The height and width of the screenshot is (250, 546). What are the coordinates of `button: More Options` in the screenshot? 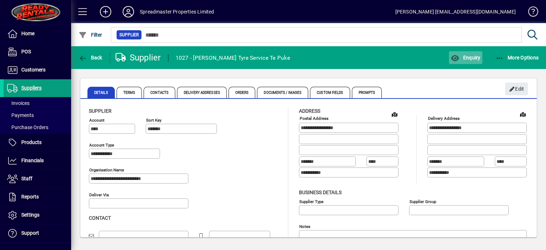 It's located at (517, 58).